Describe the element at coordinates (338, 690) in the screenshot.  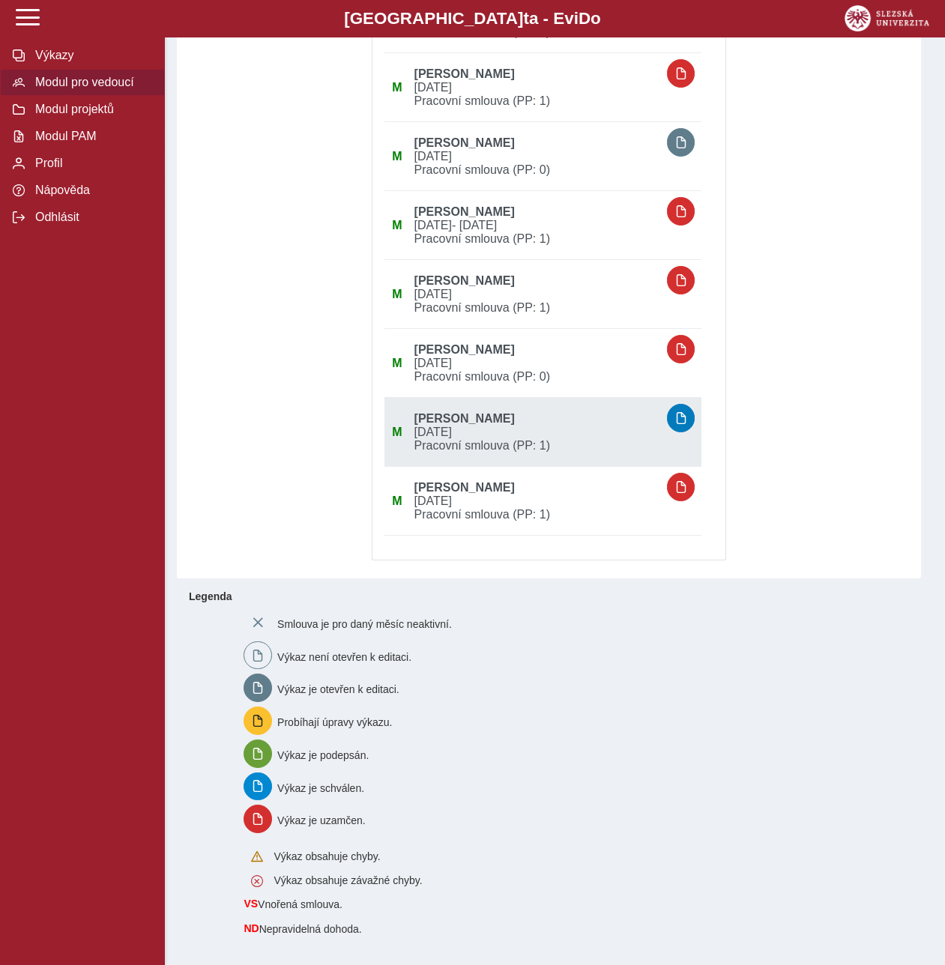
I see `span: Výkaz je otevřen k editaci.` at that location.